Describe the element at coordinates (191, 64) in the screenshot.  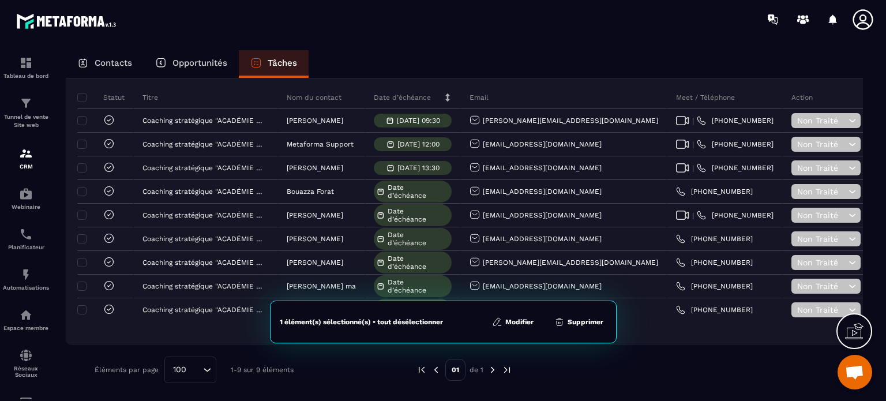
I see `a: Opportunités` at that location.